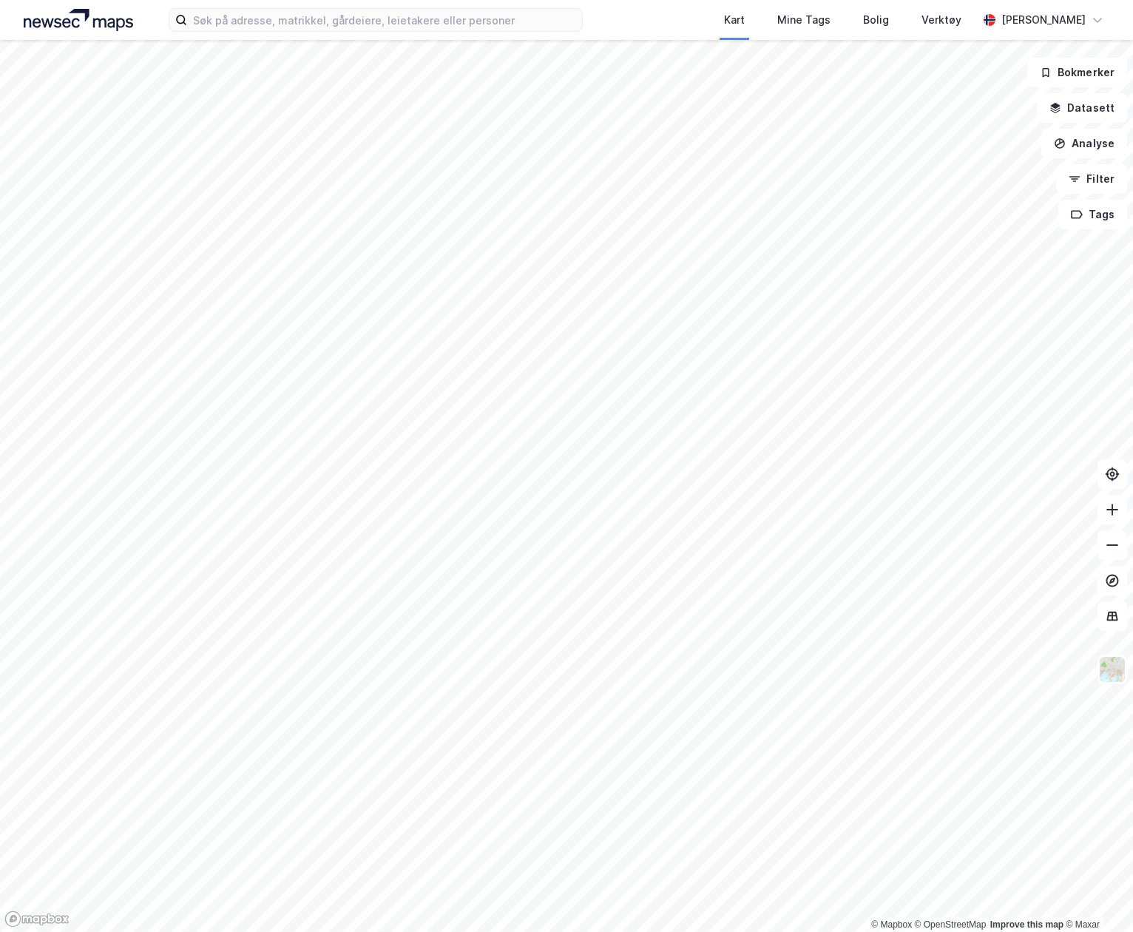 Image resolution: width=1133 pixels, height=932 pixels. I want to click on div: Mine Tags, so click(804, 20).